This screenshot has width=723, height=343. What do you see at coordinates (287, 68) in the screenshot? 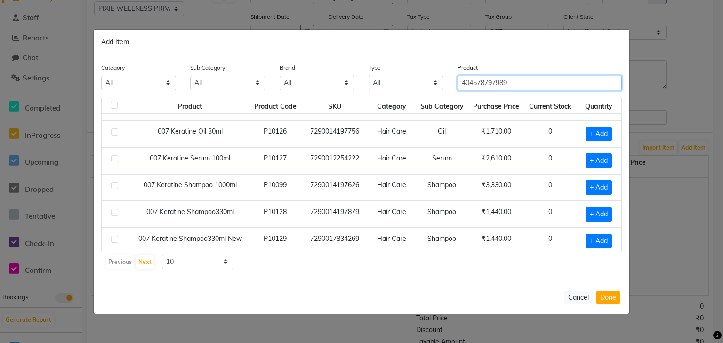
I see `label: Brand` at bounding box center [287, 68].